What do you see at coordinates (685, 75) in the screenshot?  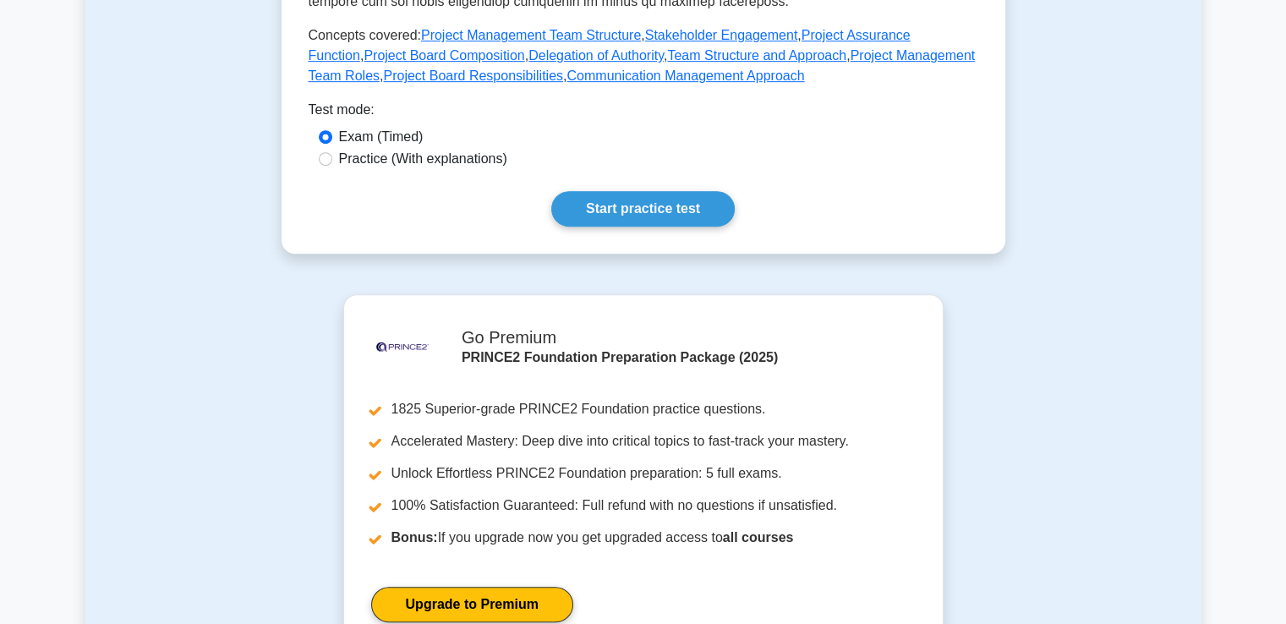 I see `a: Communication Management Approach` at bounding box center [685, 75].